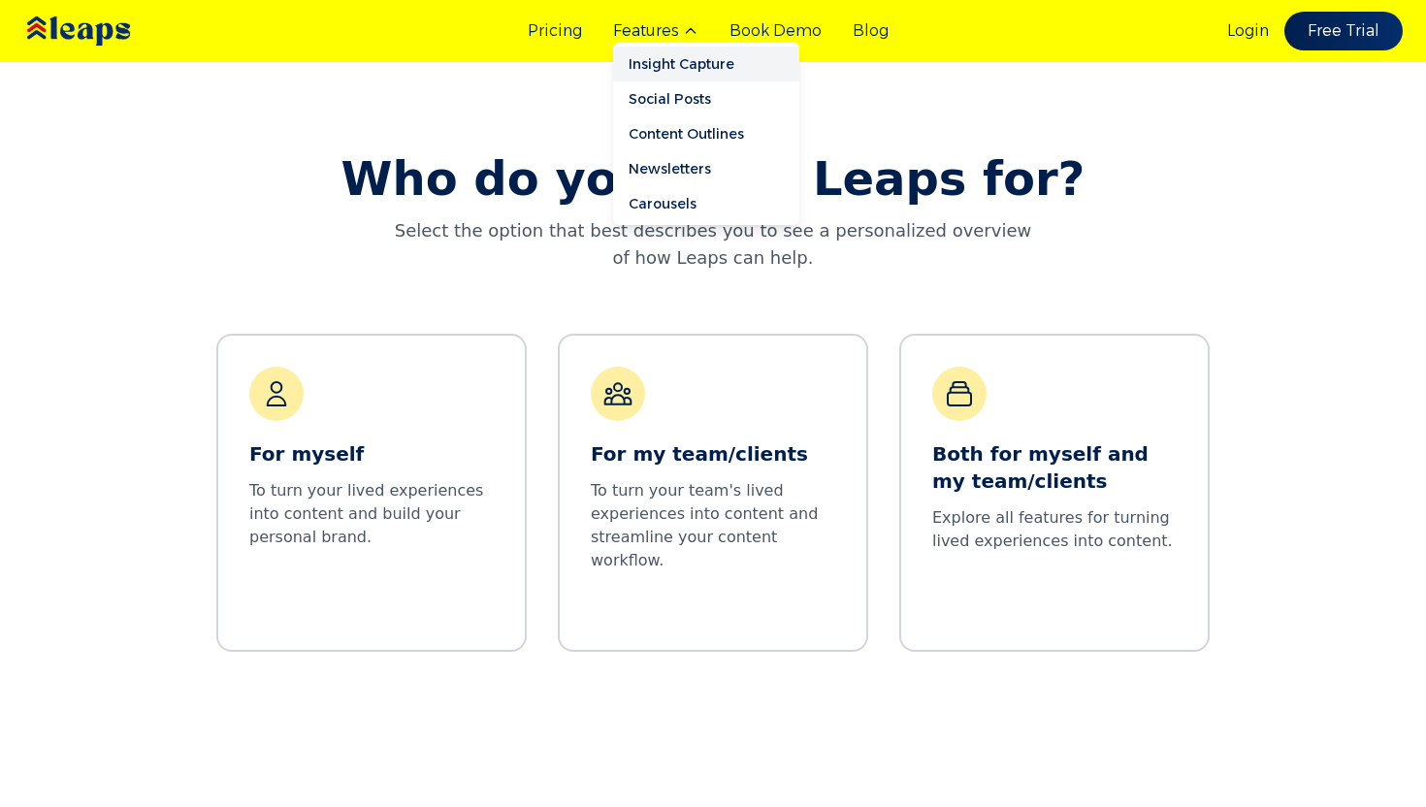 The height and width of the screenshot is (807, 1426). I want to click on p: Explore all features for turning lived experiences into content., so click(1054, 539).